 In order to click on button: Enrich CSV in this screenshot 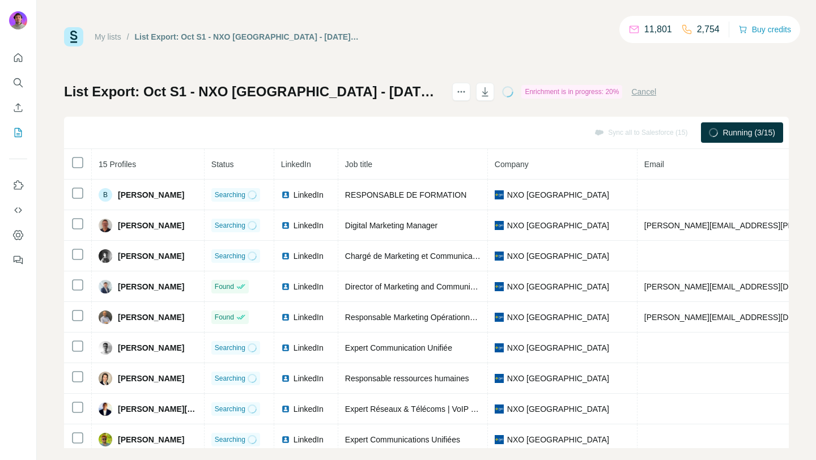, I will do `click(18, 108)`.